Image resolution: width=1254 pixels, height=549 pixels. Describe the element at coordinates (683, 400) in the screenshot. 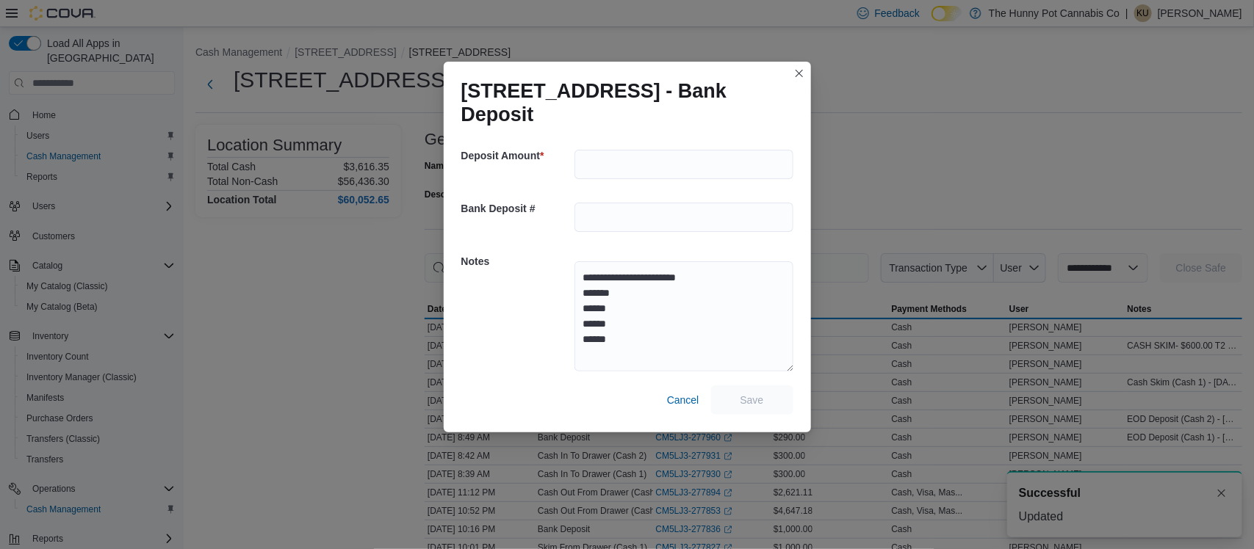

I see `button: Cancel` at that location.